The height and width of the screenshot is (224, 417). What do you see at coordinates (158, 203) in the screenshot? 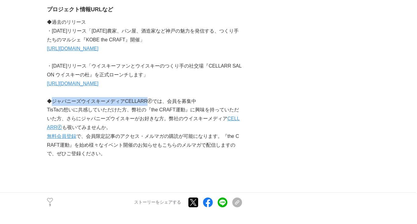
I see `p: ストーリーをシェアする` at bounding box center [158, 203].